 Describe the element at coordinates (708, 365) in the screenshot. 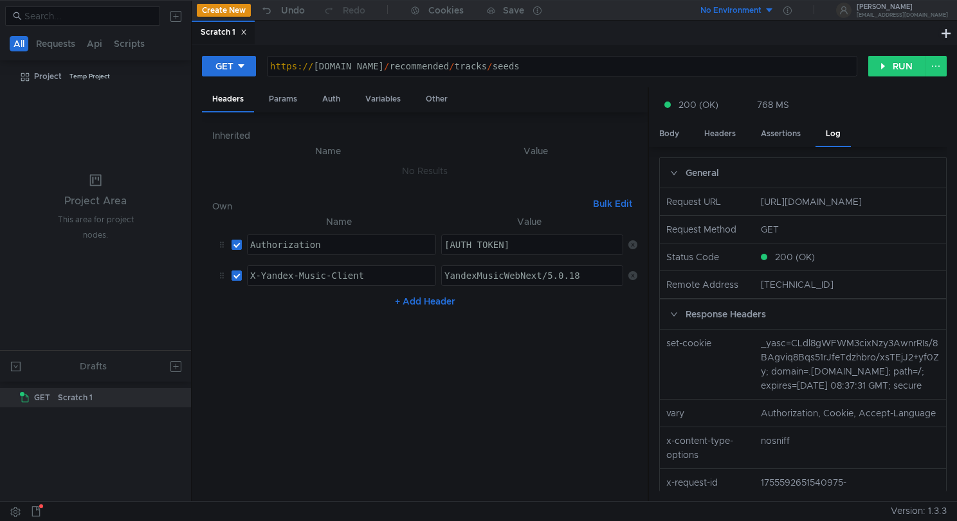

I see `nz-col: set-cookie` at that location.